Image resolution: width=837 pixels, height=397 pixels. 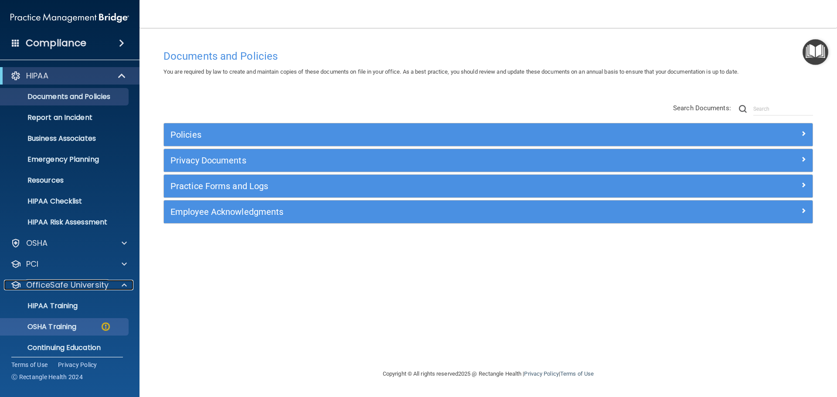 I want to click on input: Search, so click(x=783, y=109).